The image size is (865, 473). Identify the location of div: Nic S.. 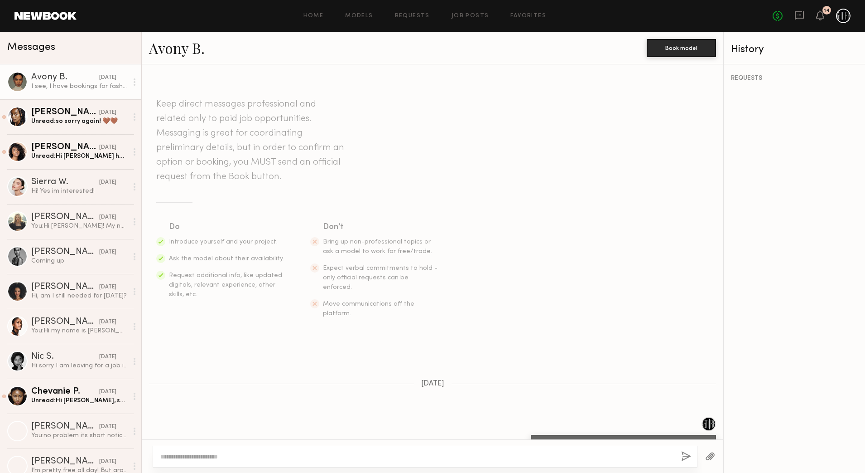
(65, 357).